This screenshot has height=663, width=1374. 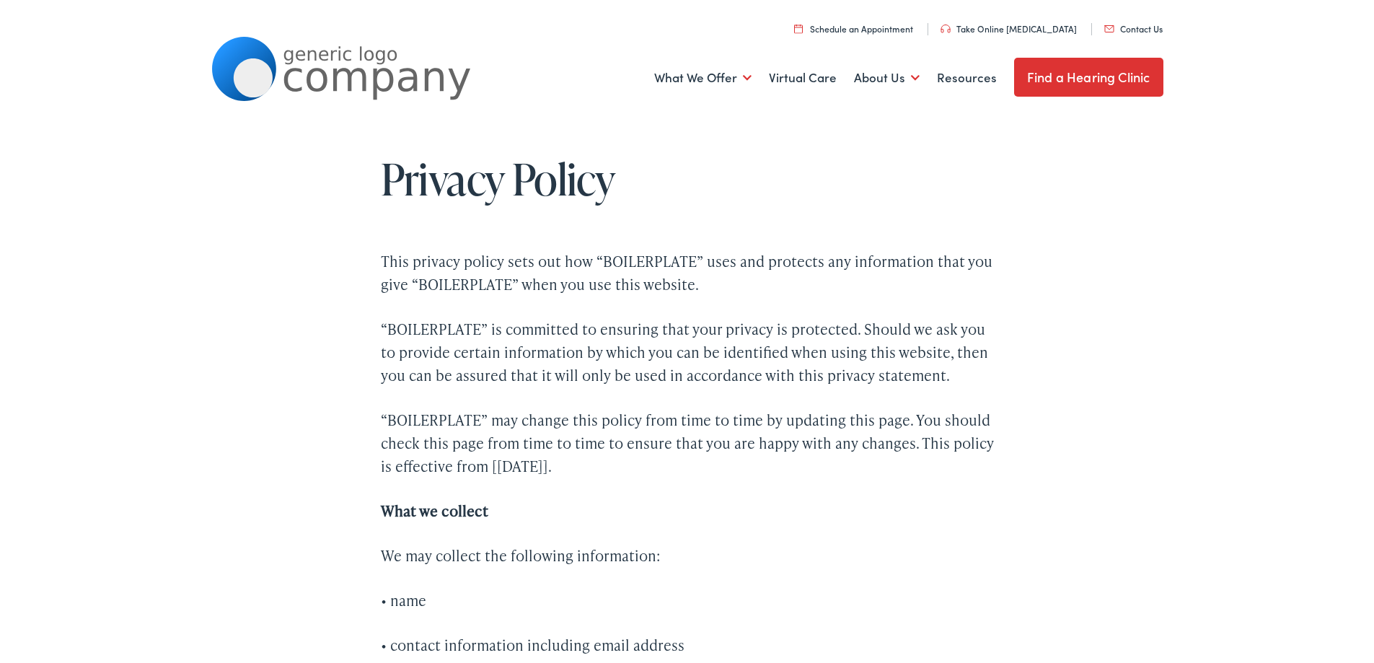 What do you see at coordinates (687, 555) in the screenshot?
I see `p: We may collect the following information:` at bounding box center [687, 555].